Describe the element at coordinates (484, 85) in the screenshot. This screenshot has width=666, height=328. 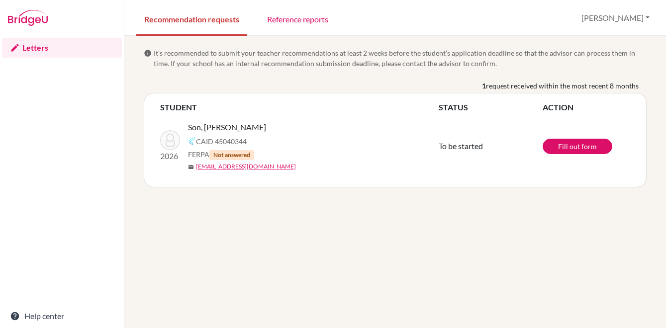
I see `b: 1` at that location.